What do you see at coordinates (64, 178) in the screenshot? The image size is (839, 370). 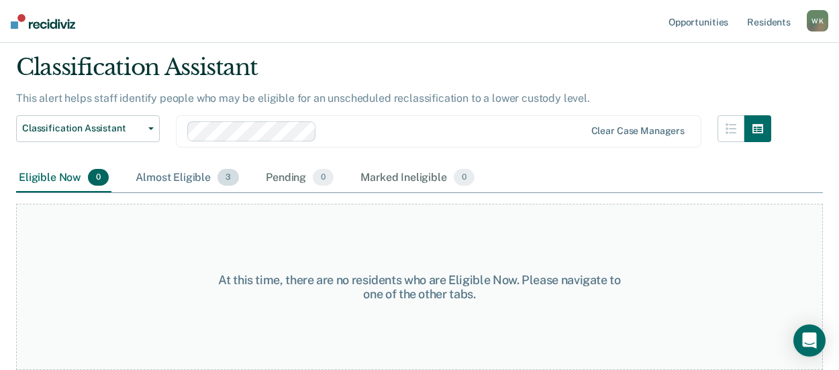 I see `div: Eligible Now0` at bounding box center [64, 178].